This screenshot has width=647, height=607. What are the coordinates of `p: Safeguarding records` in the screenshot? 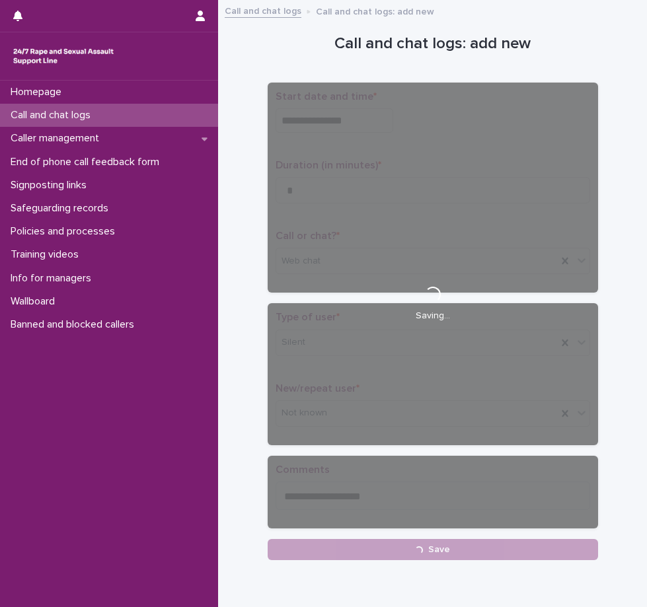 It's located at (62, 208).